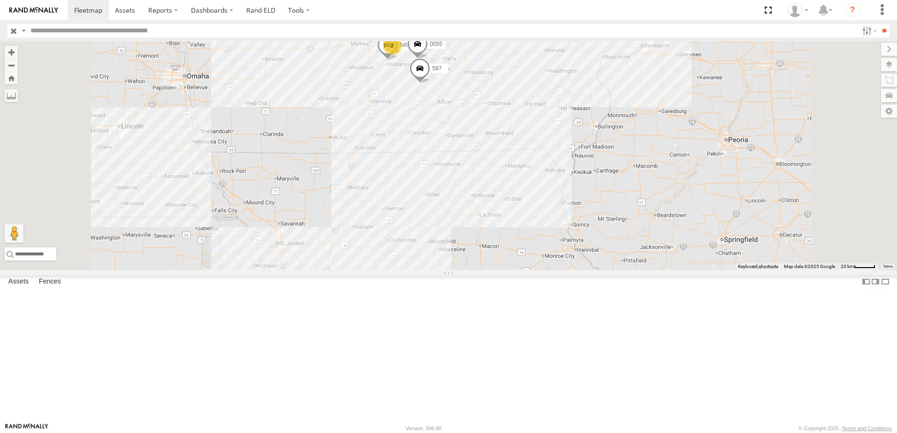 This screenshot has height=433, width=897. Describe the element at coordinates (423, 429) in the screenshot. I see `div: Version: 306.00` at that location.